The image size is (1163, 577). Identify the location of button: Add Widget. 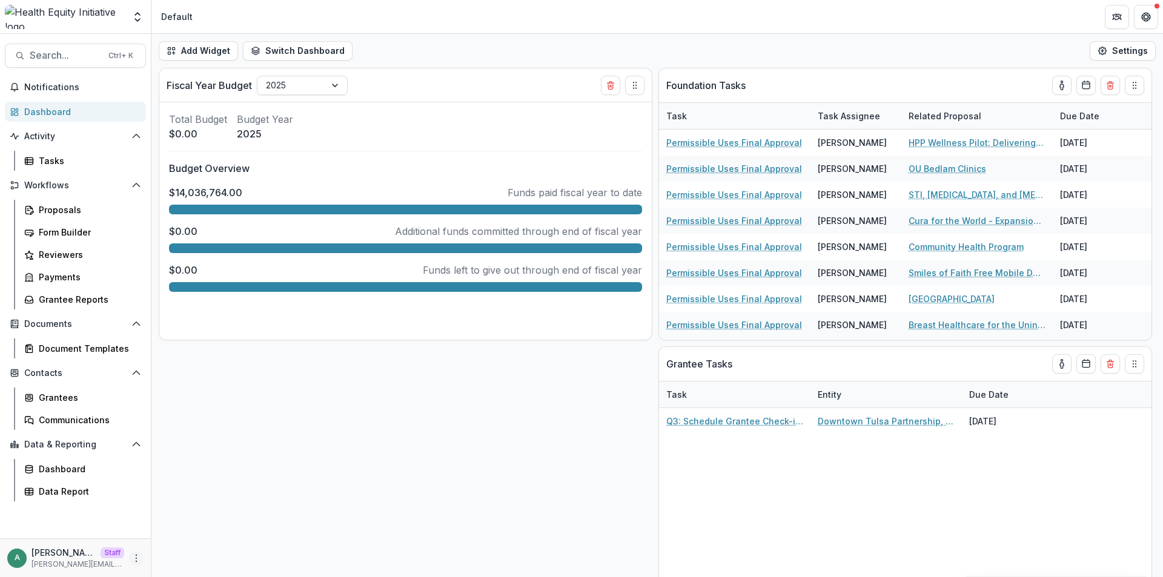
(198, 51).